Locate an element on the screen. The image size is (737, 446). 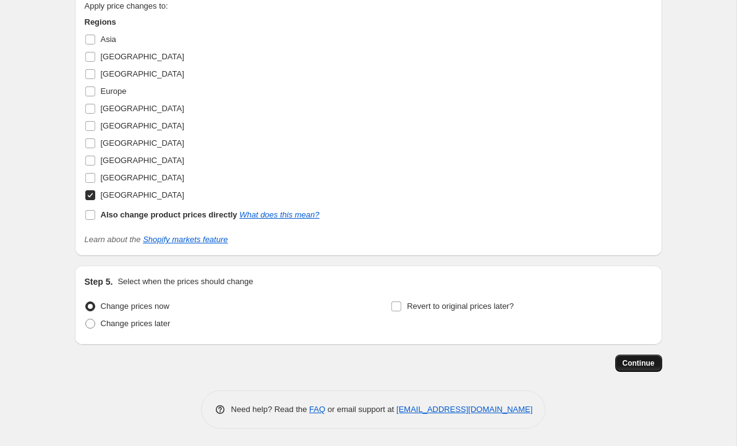
span: Change prices later is located at coordinates (135, 323).